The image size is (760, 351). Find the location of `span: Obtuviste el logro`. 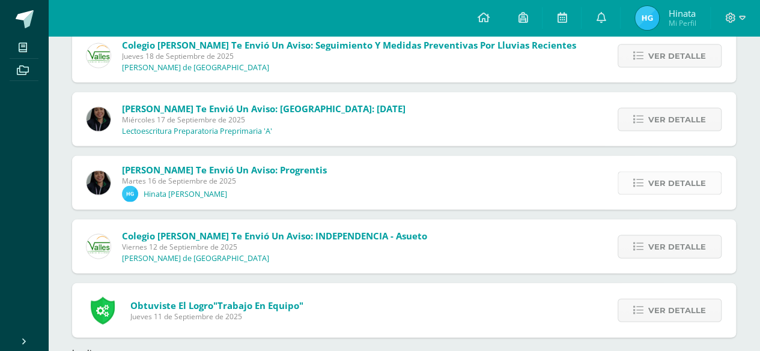

span: Obtuviste el logro is located at coordinates (217, 306).